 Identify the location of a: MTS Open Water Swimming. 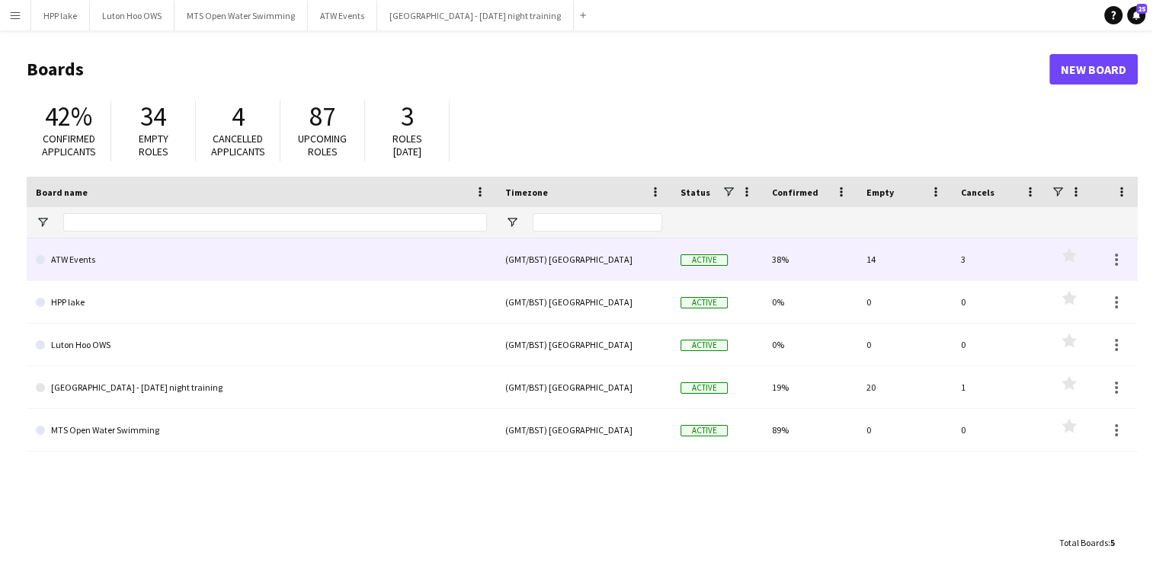
(261, 431).